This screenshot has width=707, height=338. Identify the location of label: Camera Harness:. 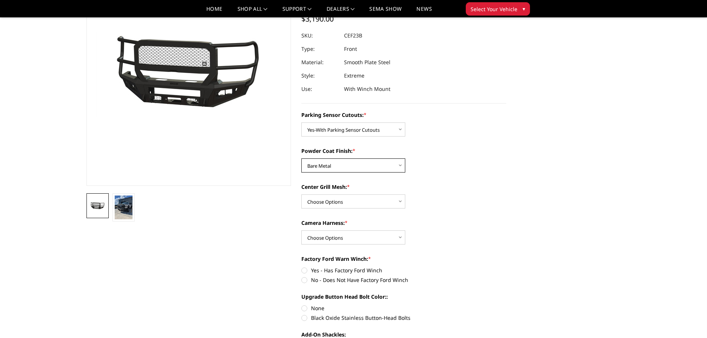
(404, 223).